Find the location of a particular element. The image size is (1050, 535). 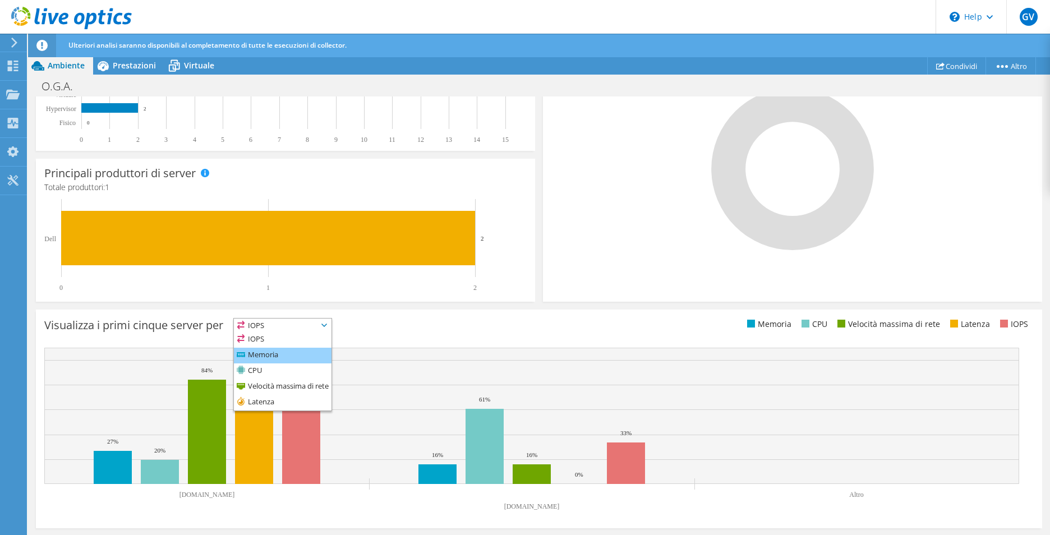

a: Altro is located at coordinates (1011, 66).